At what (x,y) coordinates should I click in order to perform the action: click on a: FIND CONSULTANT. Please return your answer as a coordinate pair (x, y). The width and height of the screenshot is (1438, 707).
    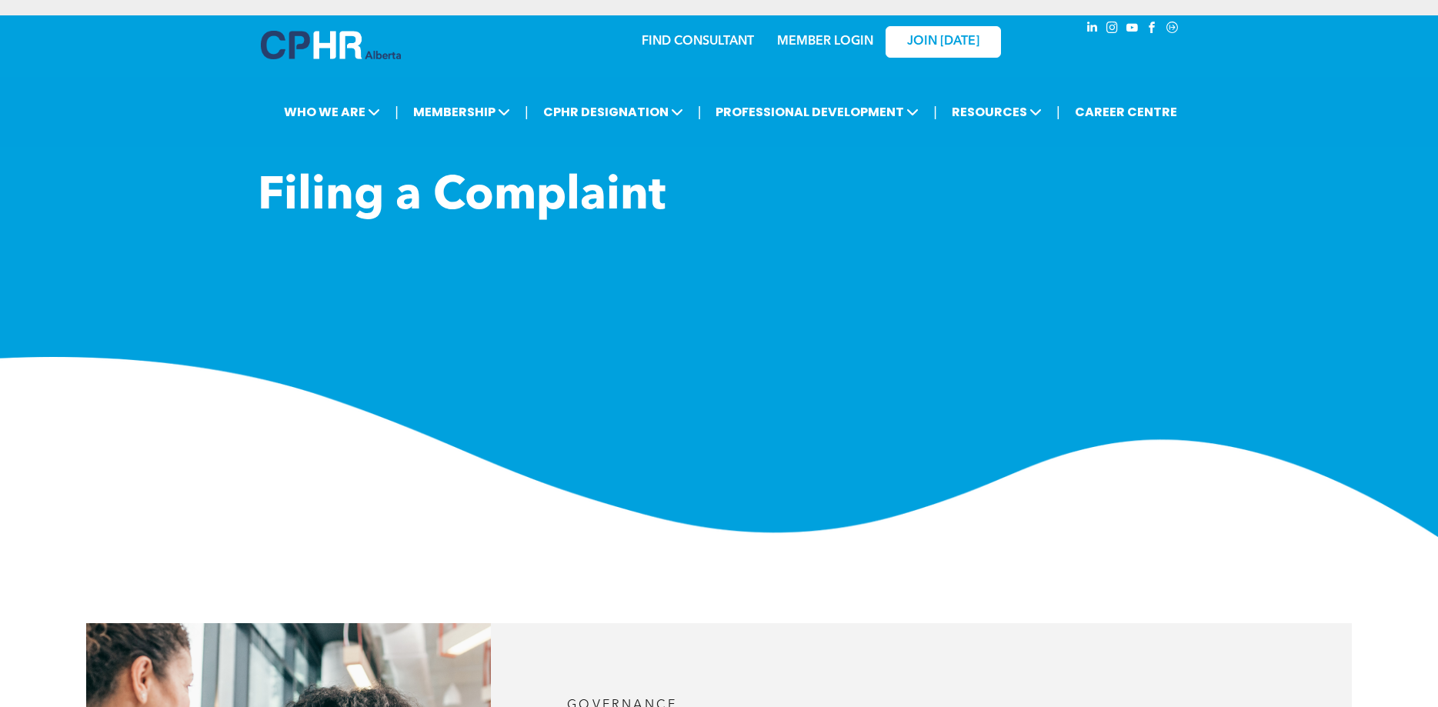
    Looking at the image, I should click on (698, 42).